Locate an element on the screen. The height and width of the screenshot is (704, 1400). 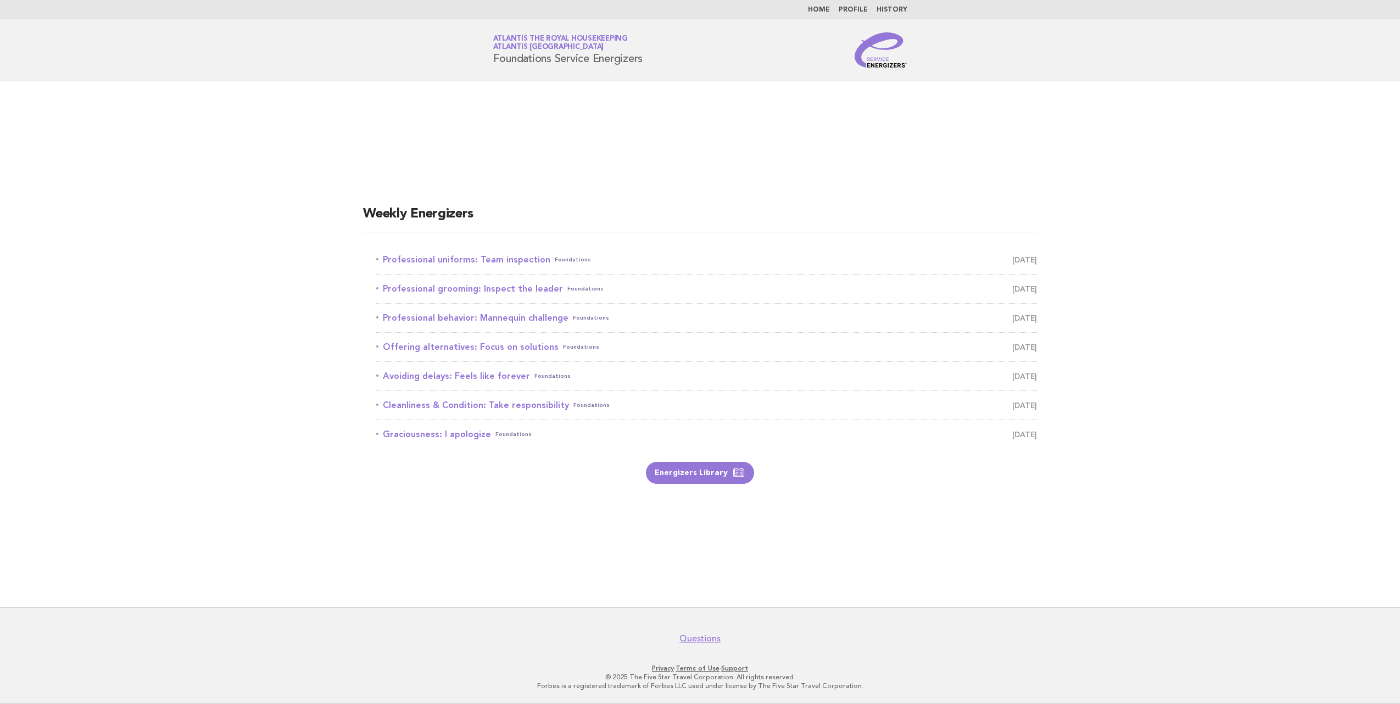
p: Forbes is a registered trademark of Forbes LLC used under license by The Five Star Travel Corpora... is located at coordinates (700, 686).